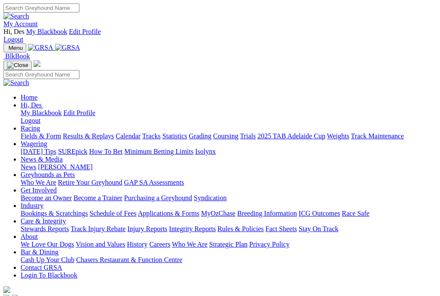  What do you see at coordinates (28, 167) in the screenshot?
I see `a: News` at bounding box center [28, 167].